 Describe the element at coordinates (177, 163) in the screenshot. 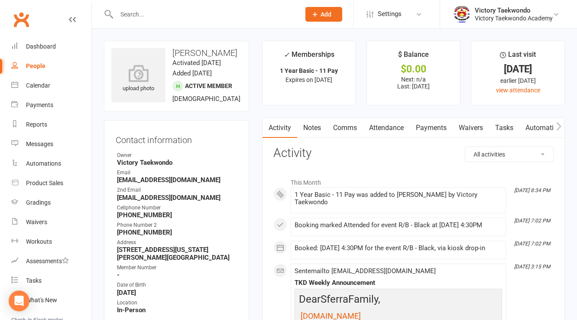

I see `strong: Victory Taekwondo` at that location.